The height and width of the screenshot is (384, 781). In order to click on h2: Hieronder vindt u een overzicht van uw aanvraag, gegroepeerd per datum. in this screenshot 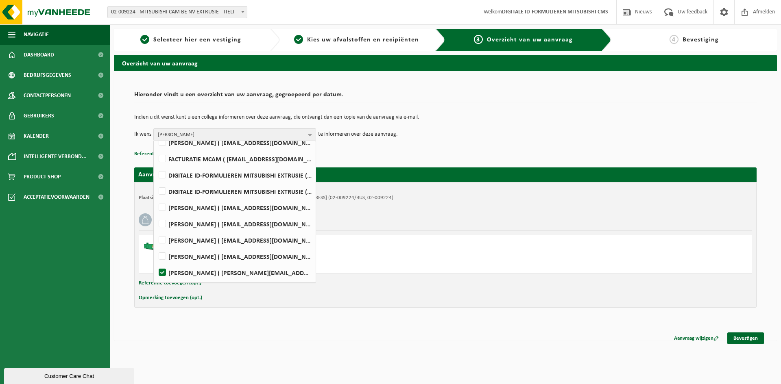, I will do `click(445, 97)`.